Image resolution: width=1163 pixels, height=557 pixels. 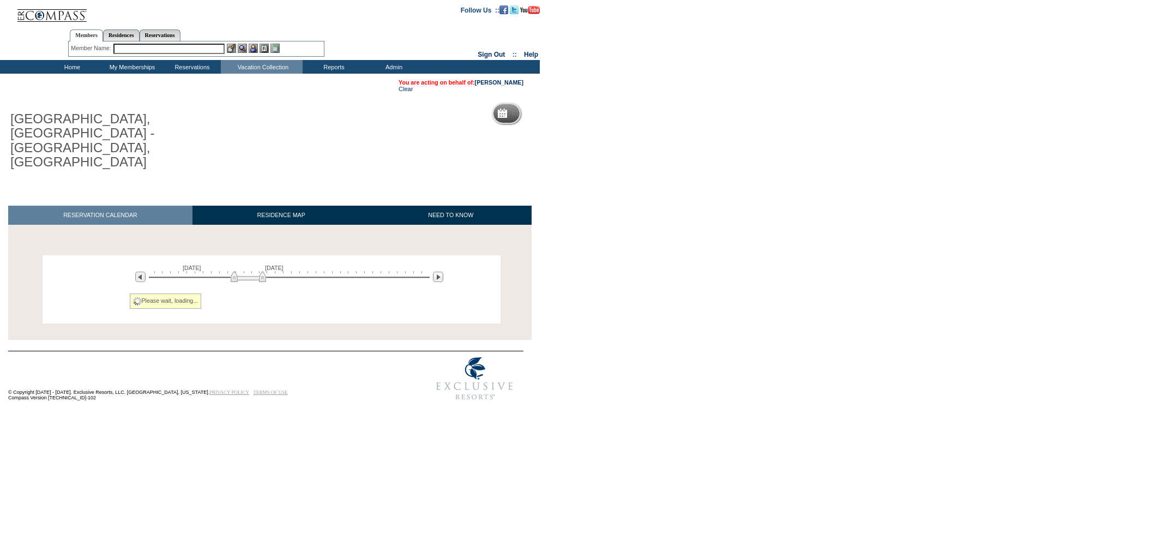 I want to click on img: Impersonate, so click(x=253, y=48).